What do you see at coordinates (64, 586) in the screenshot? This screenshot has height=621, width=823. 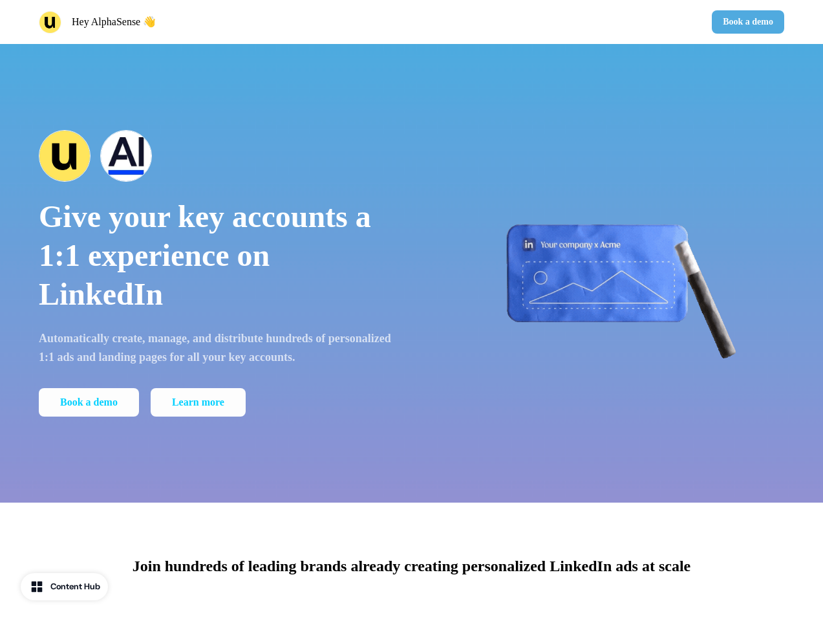 I see `button: Content Hub` at bounding box center [64, 586].